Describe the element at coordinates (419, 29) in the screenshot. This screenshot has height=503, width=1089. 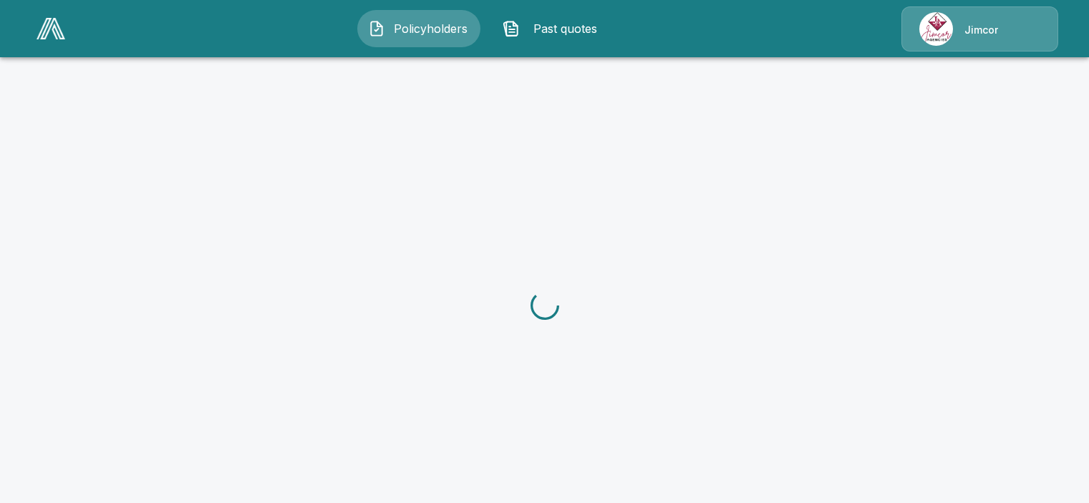
I see `button: Policyholders IconPolicyholders` at that location.